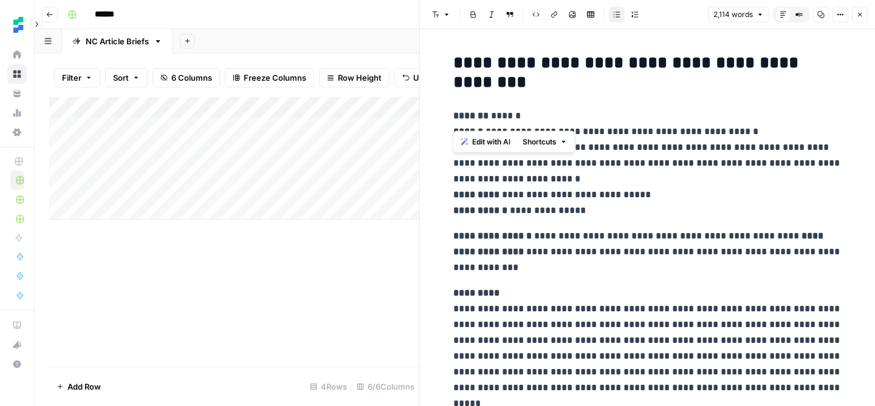 Image resolution: width=875 pixels, height=406 pixels. What do you see at coordinates (84, 387) in the screenshot?
I see `span: Add Row` at bounding box center [84, 387].